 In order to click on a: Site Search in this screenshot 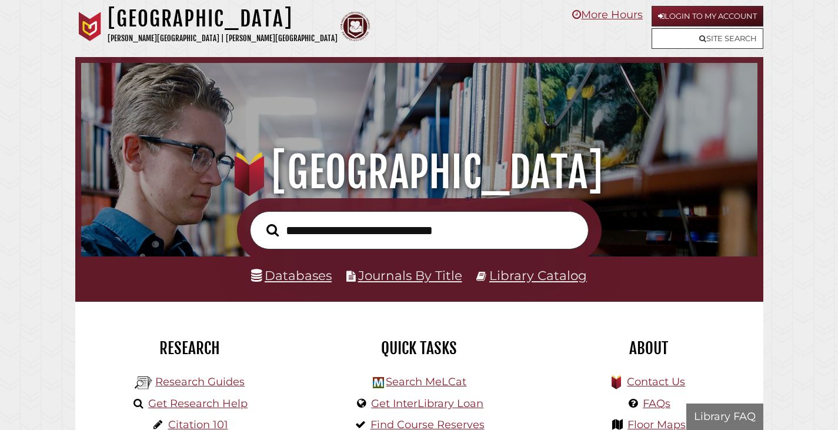, I will do `click(707, 38)`.